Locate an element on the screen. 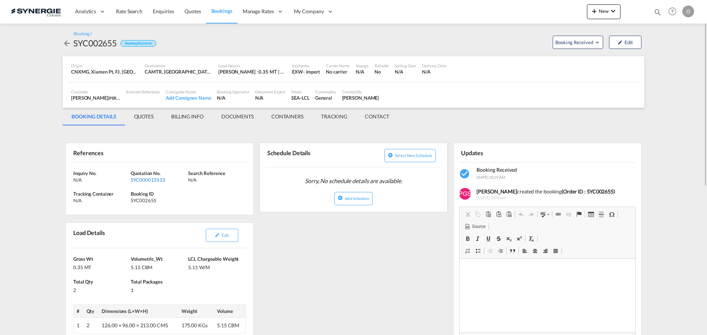  span: Volumetric_Wt is located at coordinates (147, 259).